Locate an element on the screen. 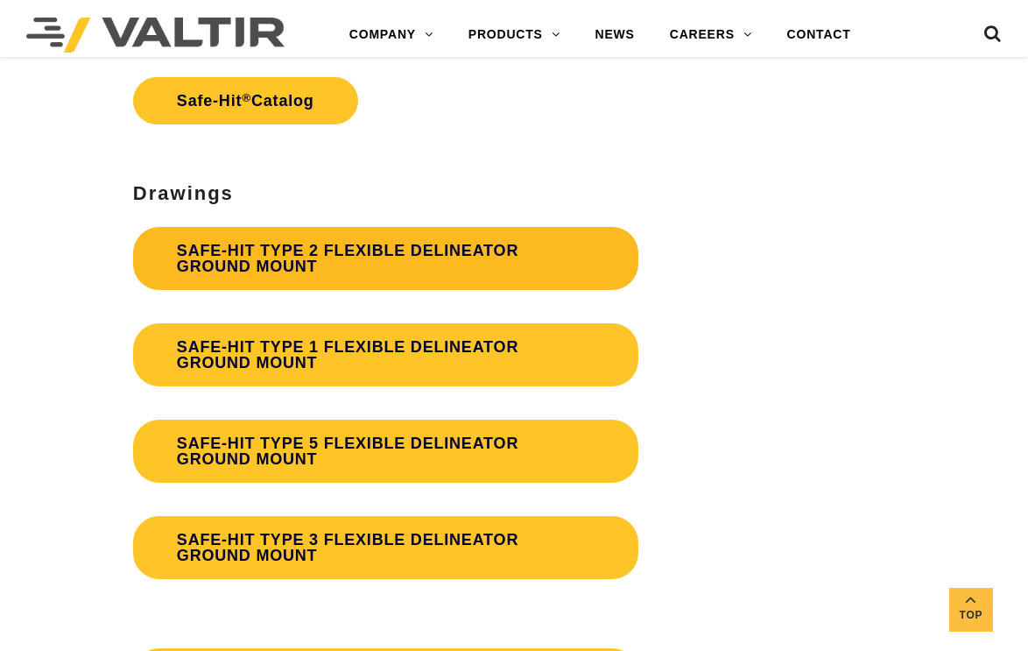  img: Valtir is located at coordinates (155, 35).